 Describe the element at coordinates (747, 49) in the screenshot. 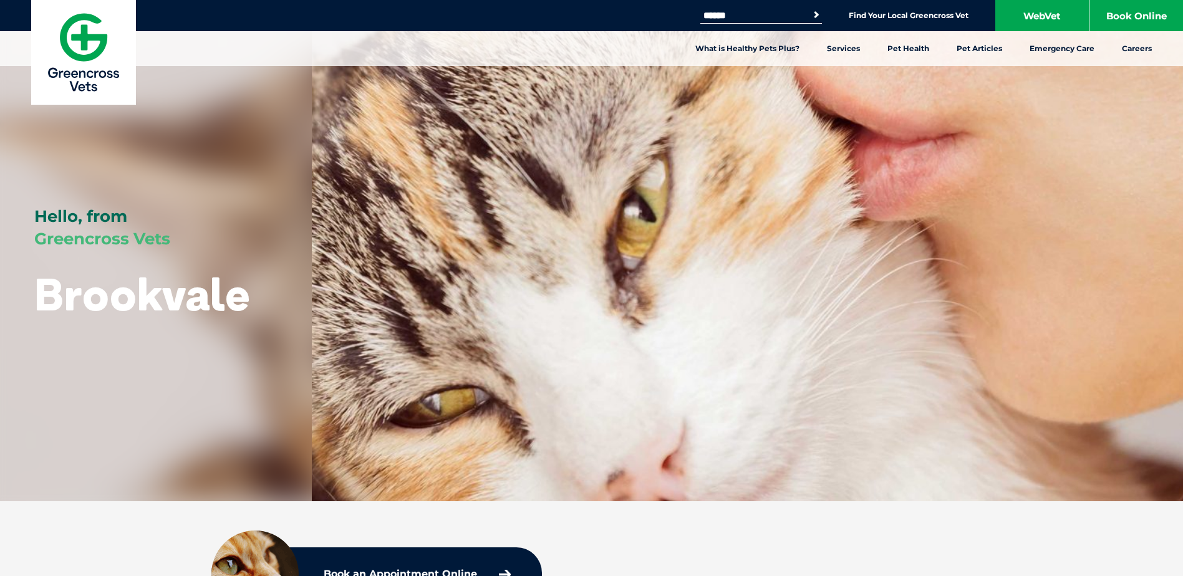

I see `a: What is Healthy Pets Plus?` at that location.